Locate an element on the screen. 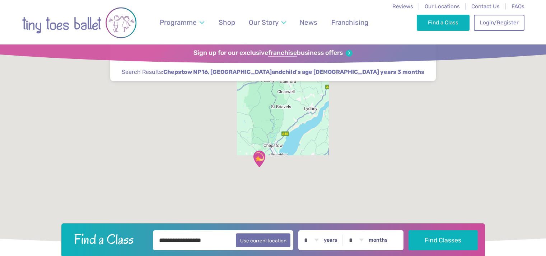 Image resolution: width=546 pixels, height=256 pixels. a: FAQs is located at coordinates (518, 6).